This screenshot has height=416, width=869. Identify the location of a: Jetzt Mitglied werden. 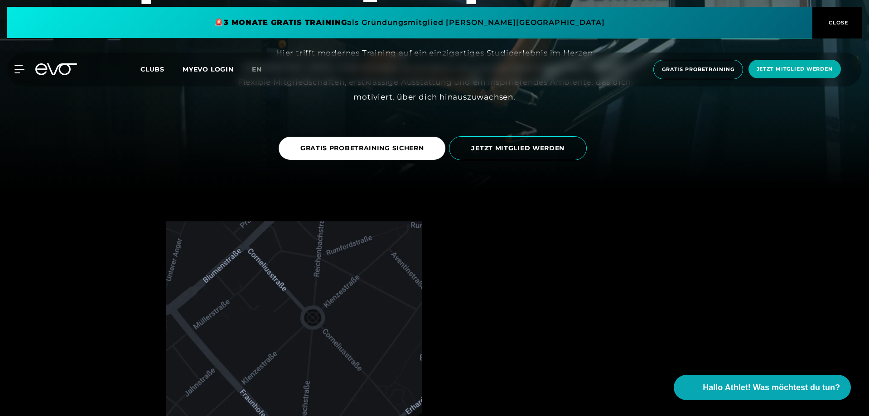
(795, 69).